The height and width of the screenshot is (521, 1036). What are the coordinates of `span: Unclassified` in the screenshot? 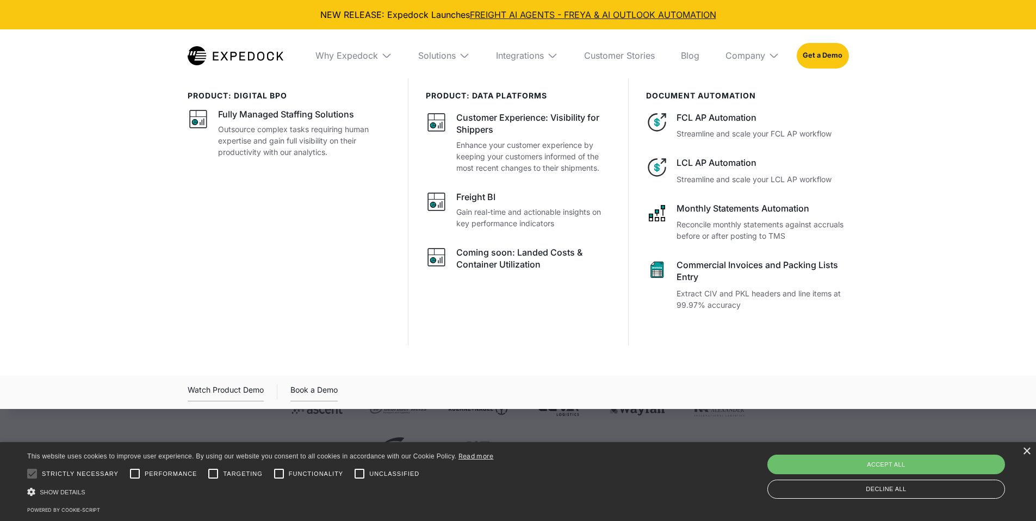 It's located at (394, 474).